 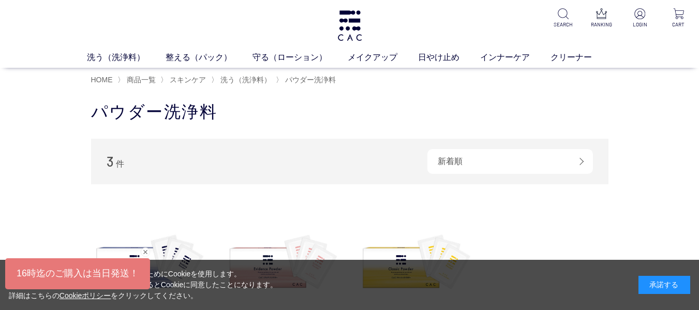 I want to click on a: CART, so click(x=678, y=18).